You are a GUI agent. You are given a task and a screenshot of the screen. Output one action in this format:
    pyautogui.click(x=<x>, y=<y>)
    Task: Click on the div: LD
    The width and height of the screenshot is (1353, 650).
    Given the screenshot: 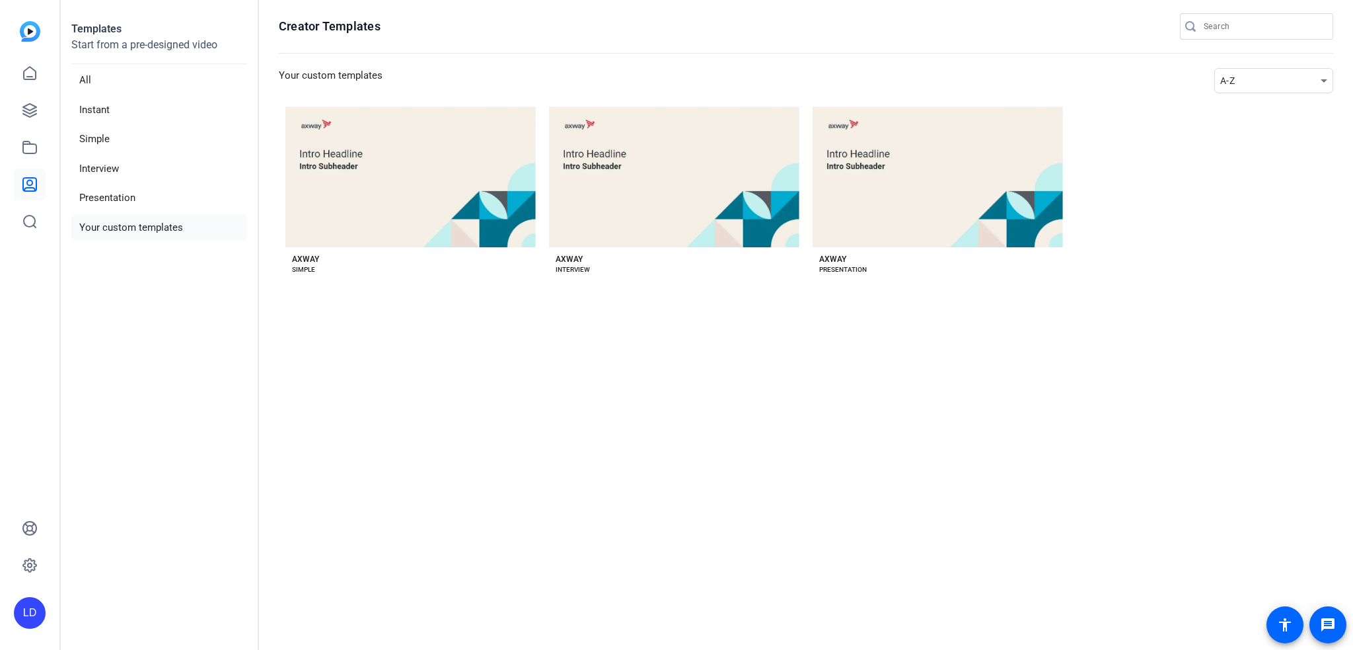 What is the action you would take?
    pyautogui.click(x=30, y=613)
    